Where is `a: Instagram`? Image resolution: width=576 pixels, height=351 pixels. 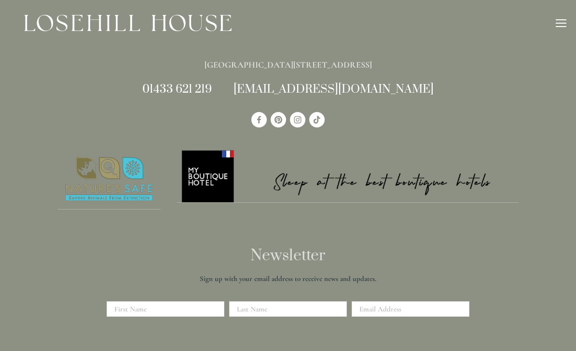
a: Instagram is located at coordinates (298, 120).